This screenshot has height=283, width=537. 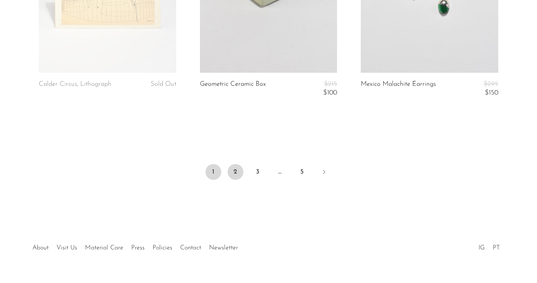 I want to click on a: PT, so click(x=496, y=248).